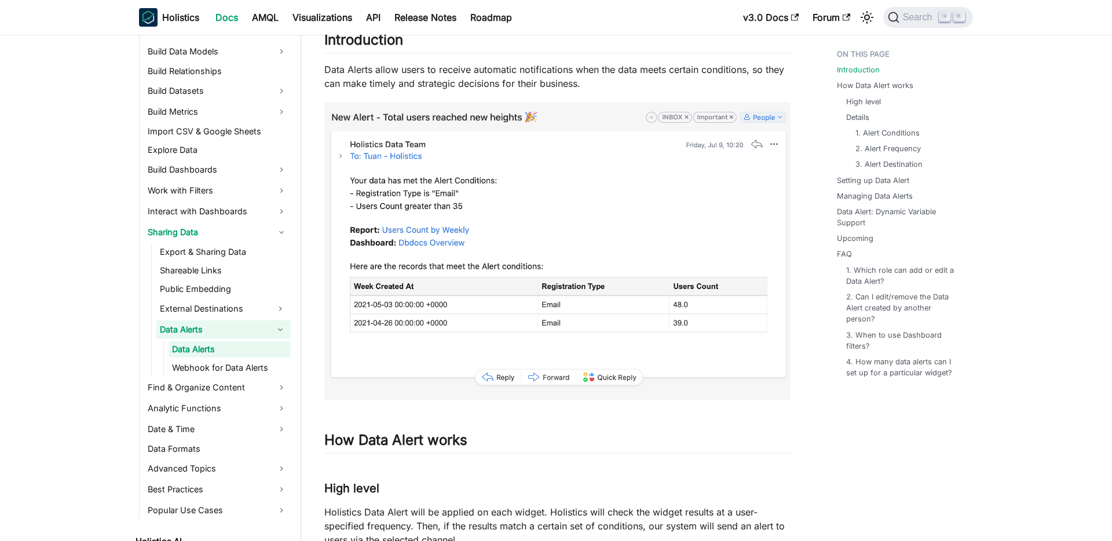 The image size is (1112, 541). I want to click on a: Docs, so click(226, 17).